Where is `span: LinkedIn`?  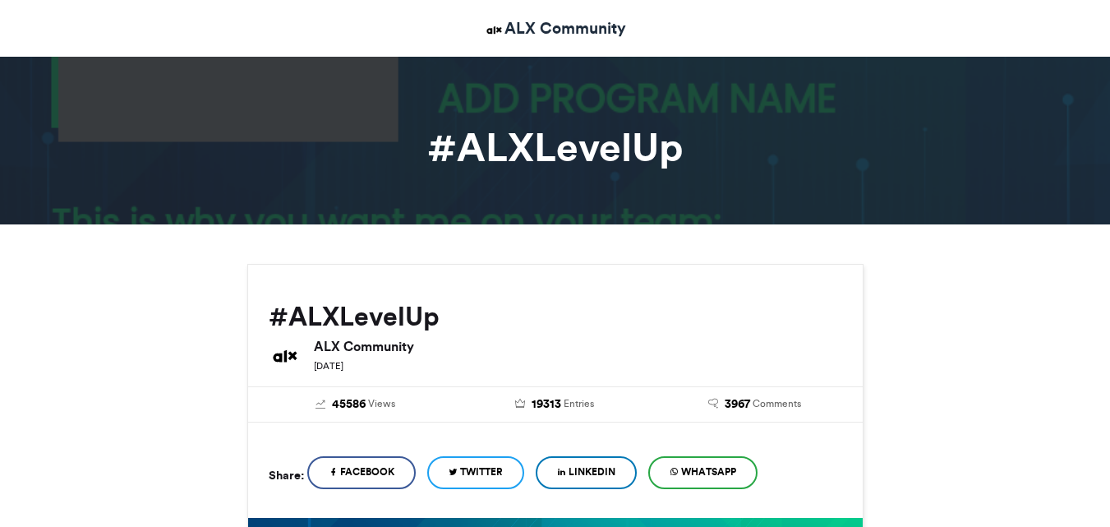 span: LinkedIn is located at coordinates (591, 471).